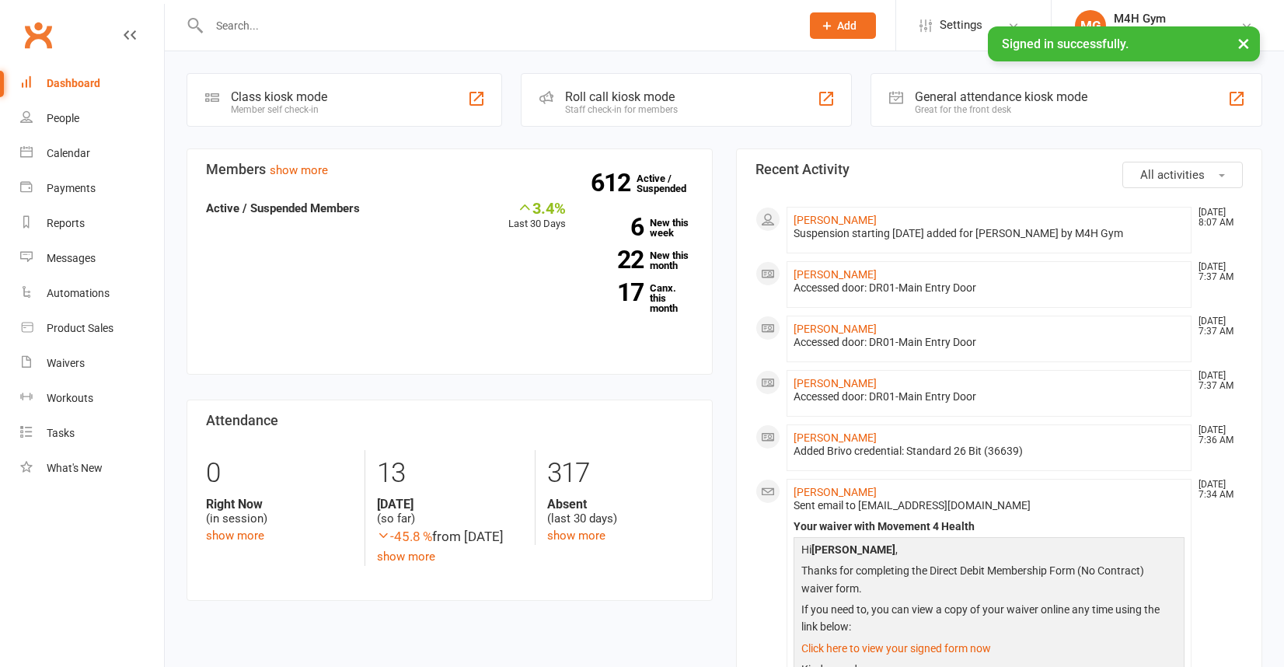 This screenshot has width=1284, height=667. I want to click on div: (in session), so click(279, 511).